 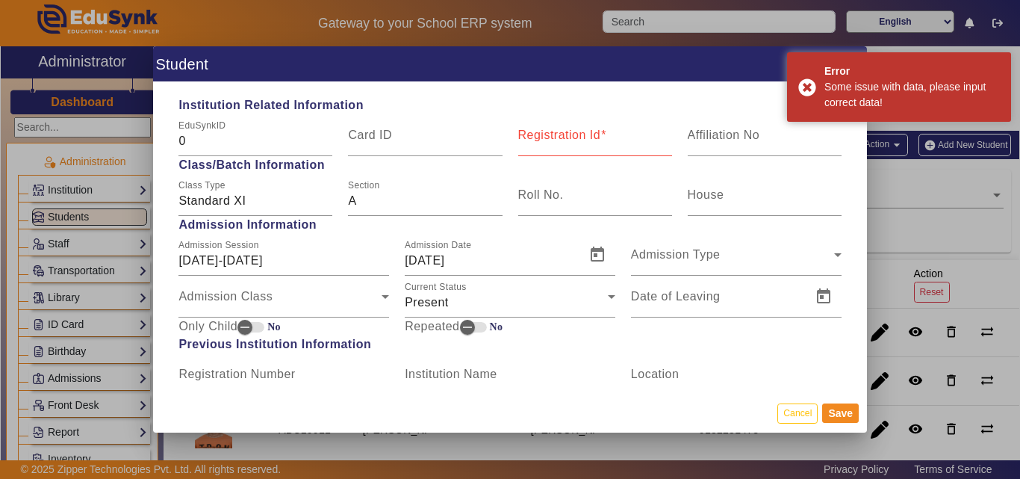 What do you see at coordinates (912, 95) in the screenshot?
I see `div: Some issue with data, please input correct data!` at bounding box center [912, 95].